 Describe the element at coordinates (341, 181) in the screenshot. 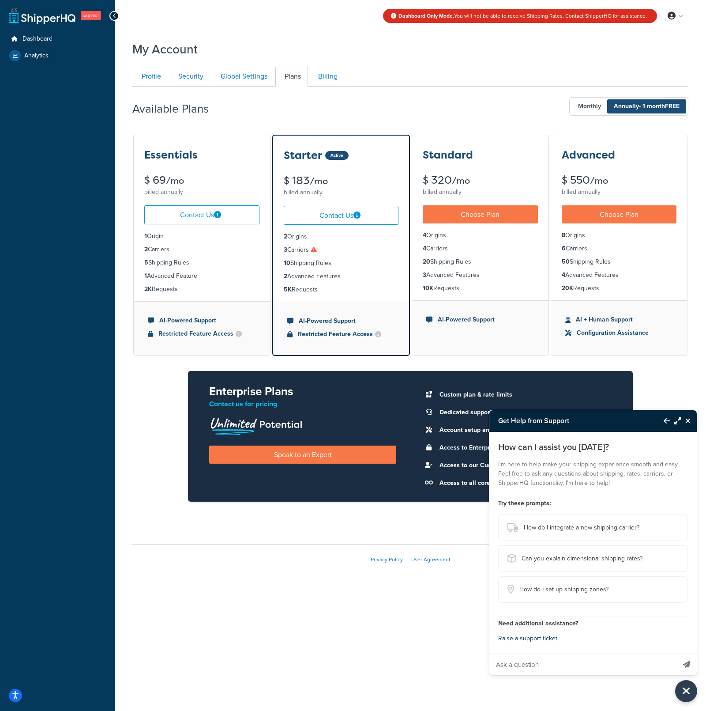

I see `div: $ 183` at that location.